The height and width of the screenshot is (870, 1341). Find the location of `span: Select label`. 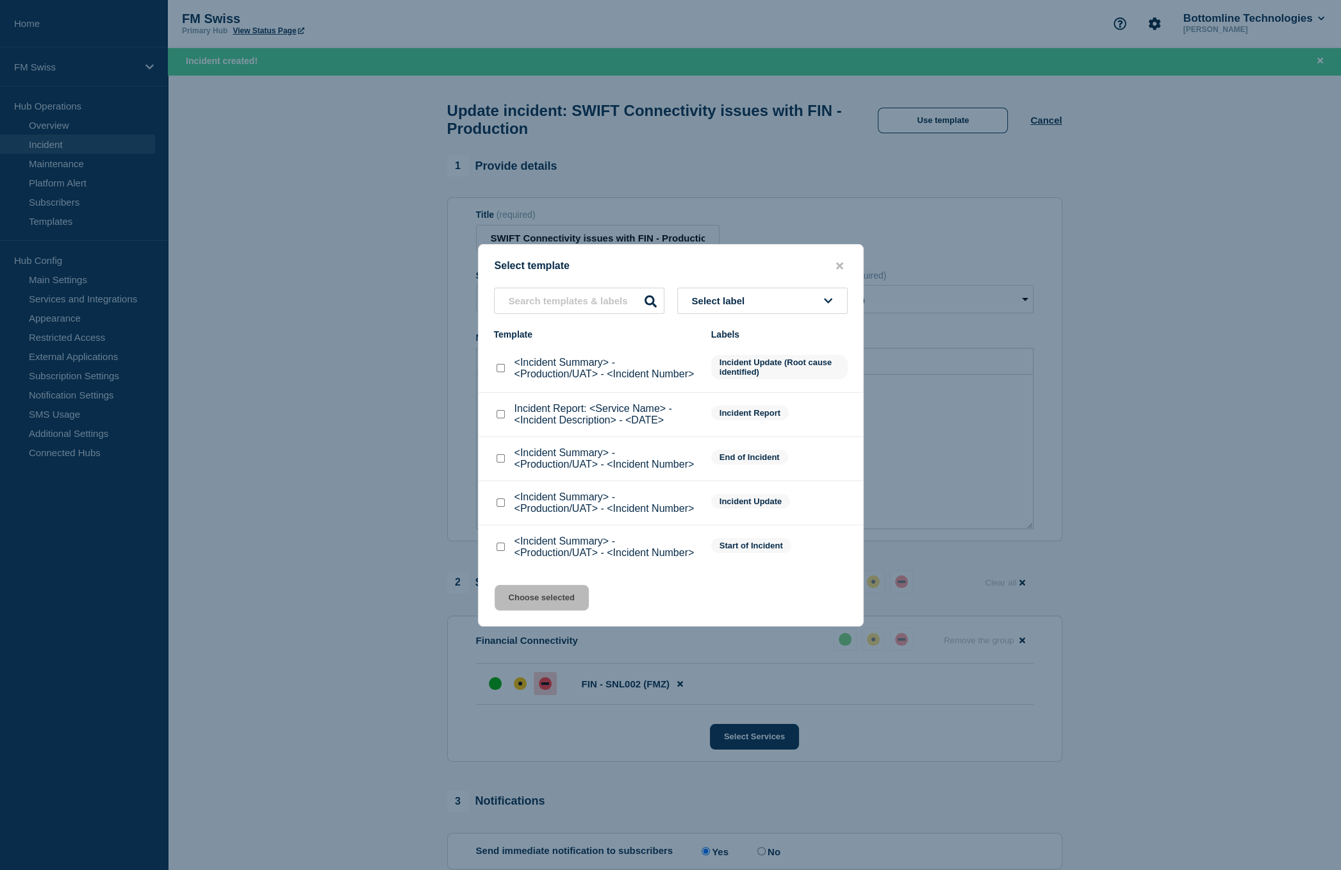

span: Select label is located at coordinates (721, 300).